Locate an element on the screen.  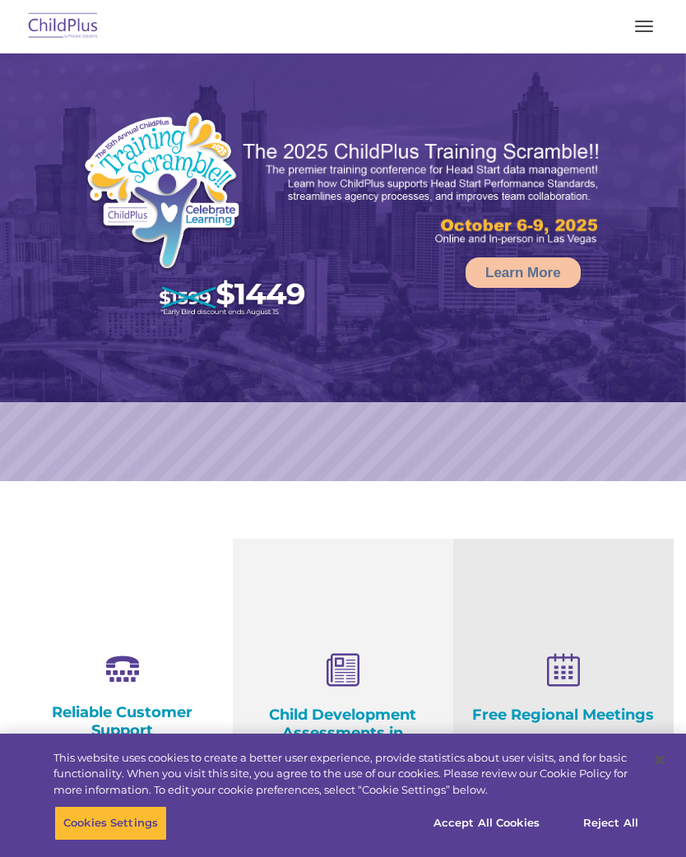
button: Cookies Settings is located at coordinates (110, 823).